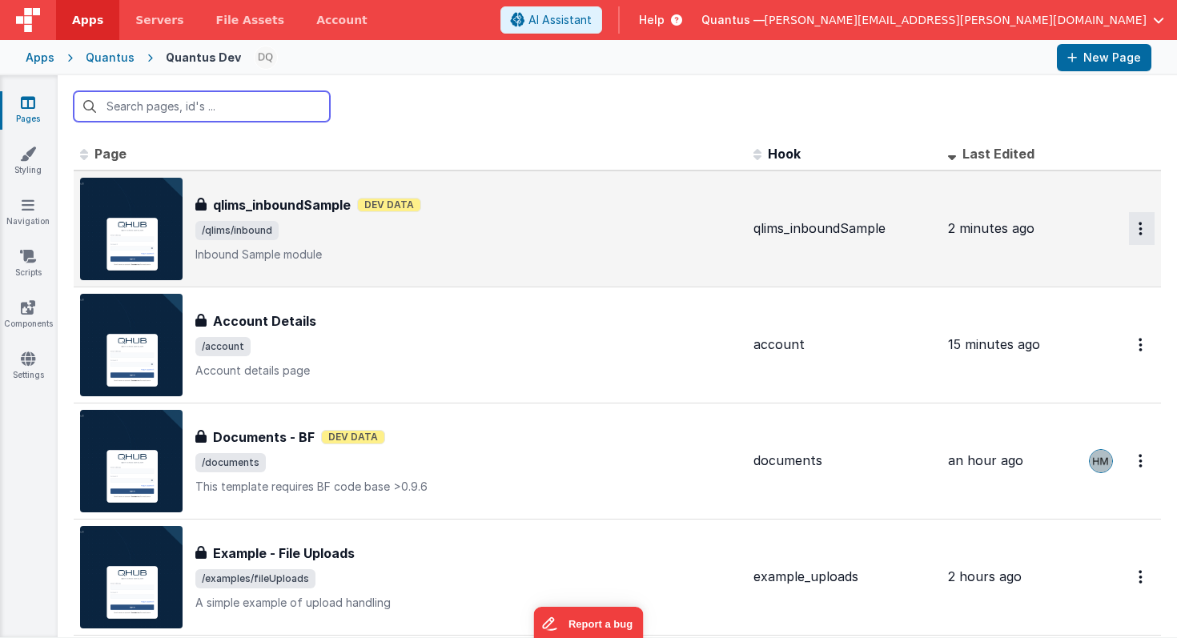 This screenshot has width=1177, height=638. I want to click on span: /examples/fileUploads, so click(255, 579).